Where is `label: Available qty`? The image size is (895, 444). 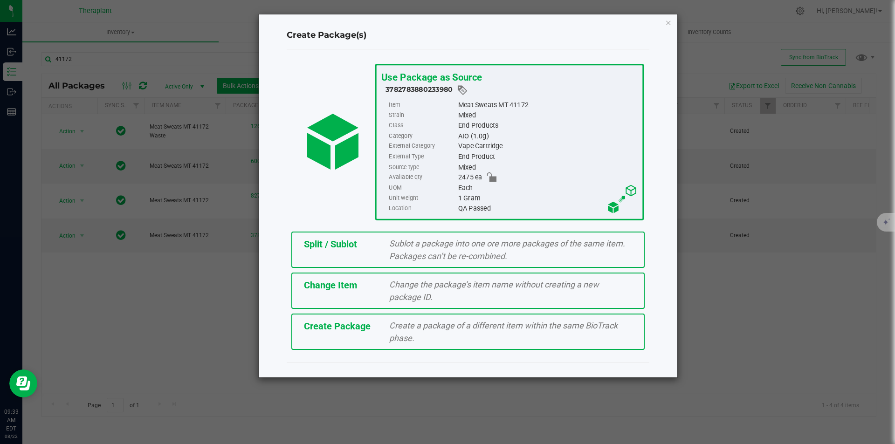 label: Available qty is located at coordinates (422, 178).